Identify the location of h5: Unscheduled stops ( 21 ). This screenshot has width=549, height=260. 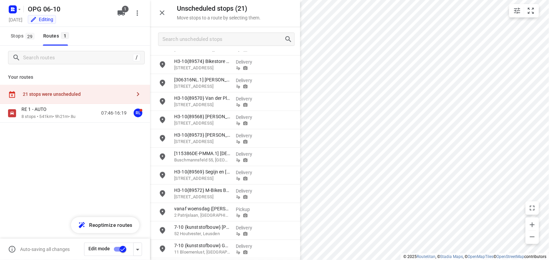
(219, 8).